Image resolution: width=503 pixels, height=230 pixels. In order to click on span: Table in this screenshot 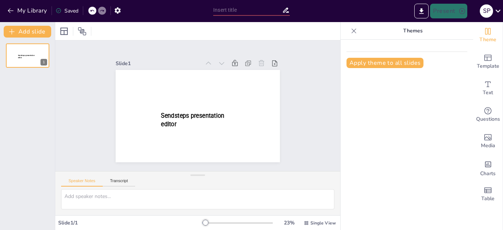, I will do `click(488, 199)`.